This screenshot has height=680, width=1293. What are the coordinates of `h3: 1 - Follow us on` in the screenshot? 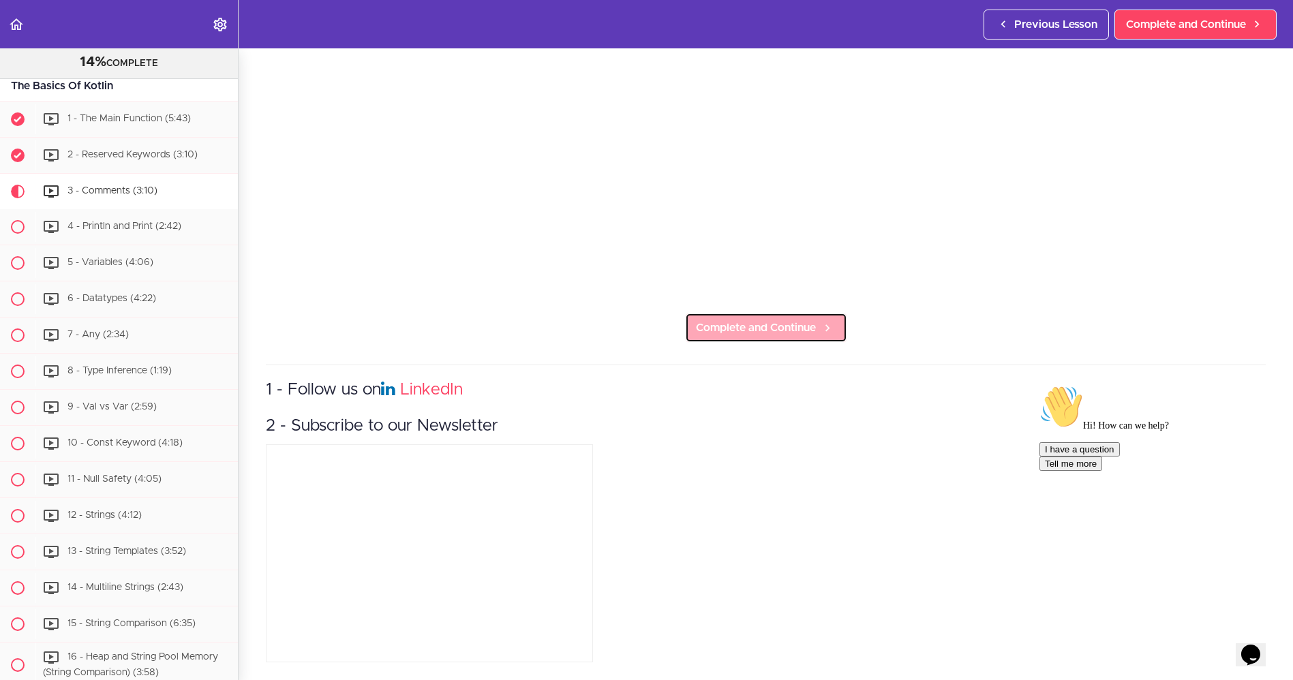 It's located at (765, 390).